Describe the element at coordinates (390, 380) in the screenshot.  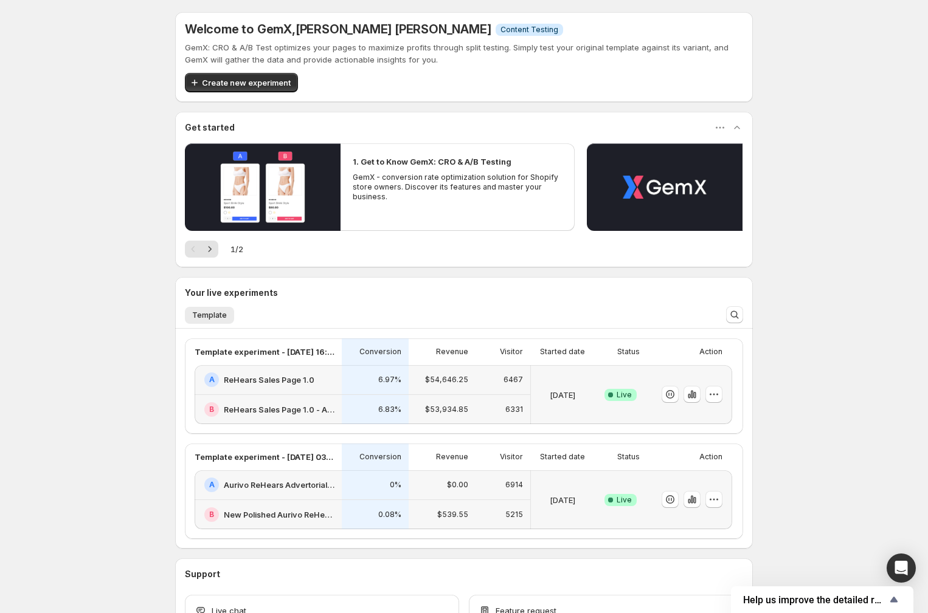
I see `p: 6.97%` at that location.